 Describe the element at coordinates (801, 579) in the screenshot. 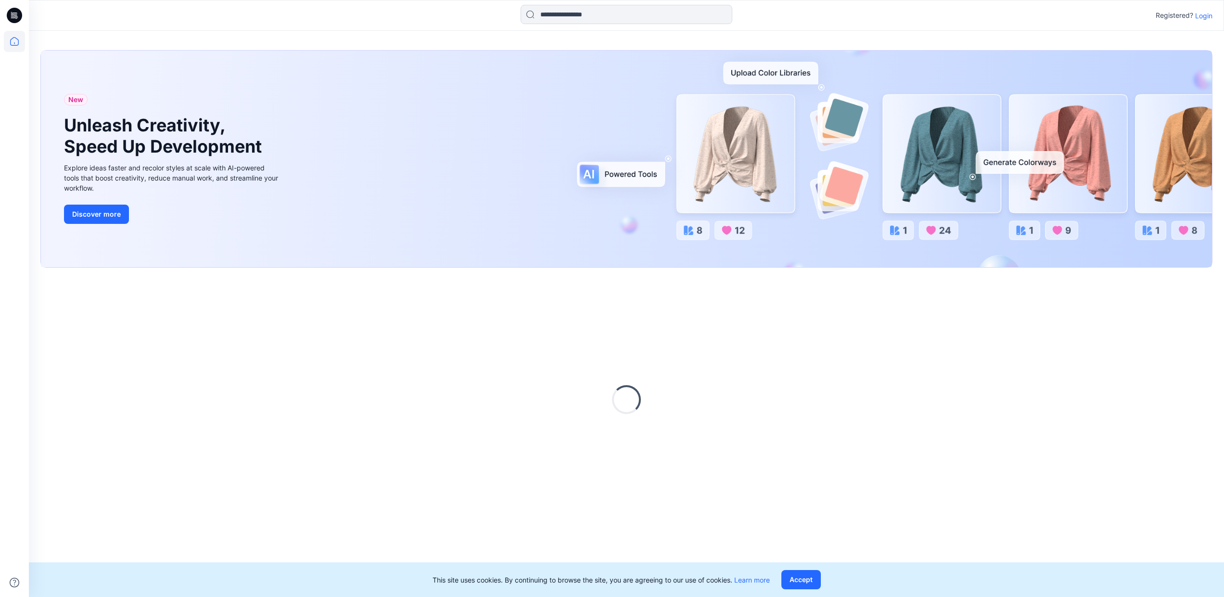

I see `button: Accept` at that location.